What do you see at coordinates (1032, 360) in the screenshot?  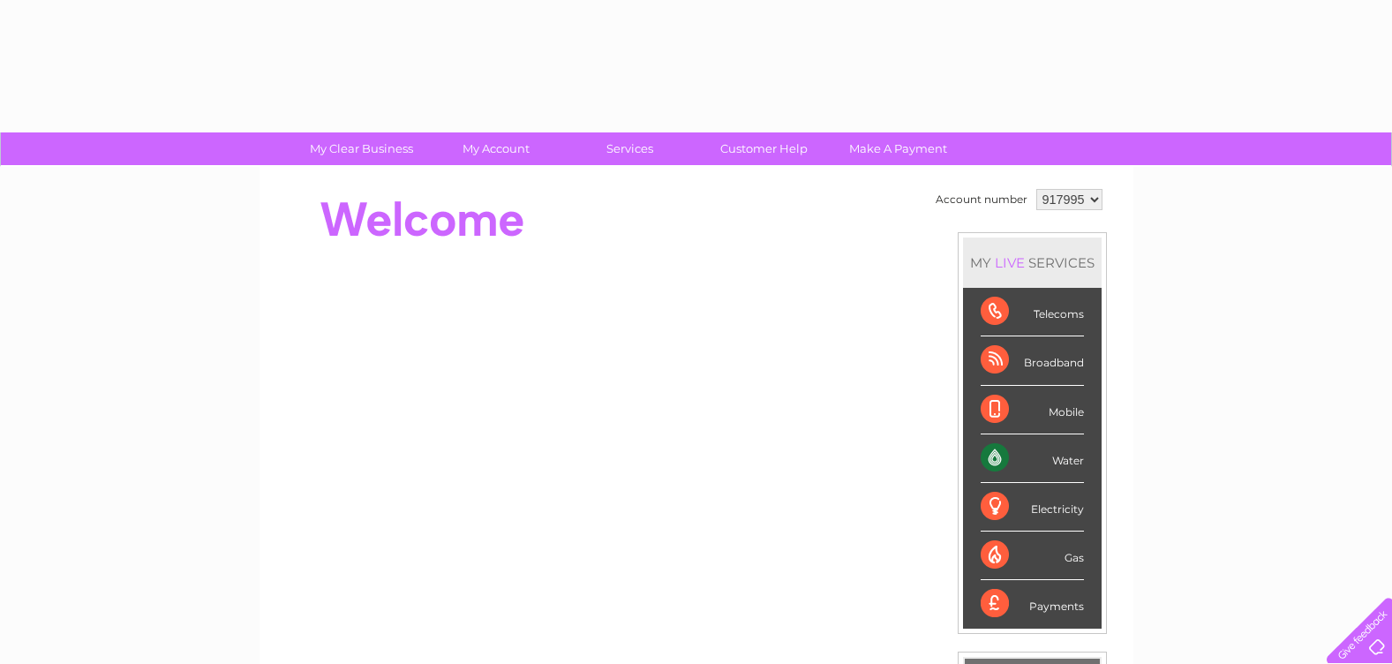 I see `div: Broadband` at bounding box center [1032, 360].